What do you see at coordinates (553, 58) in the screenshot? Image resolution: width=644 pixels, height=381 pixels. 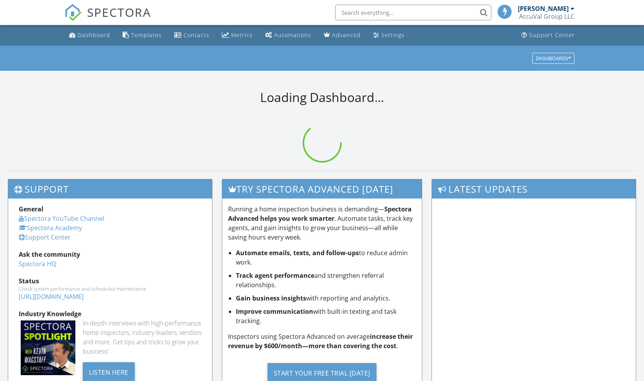 I see `div: Dashboards` at bounding box center [553, 58].